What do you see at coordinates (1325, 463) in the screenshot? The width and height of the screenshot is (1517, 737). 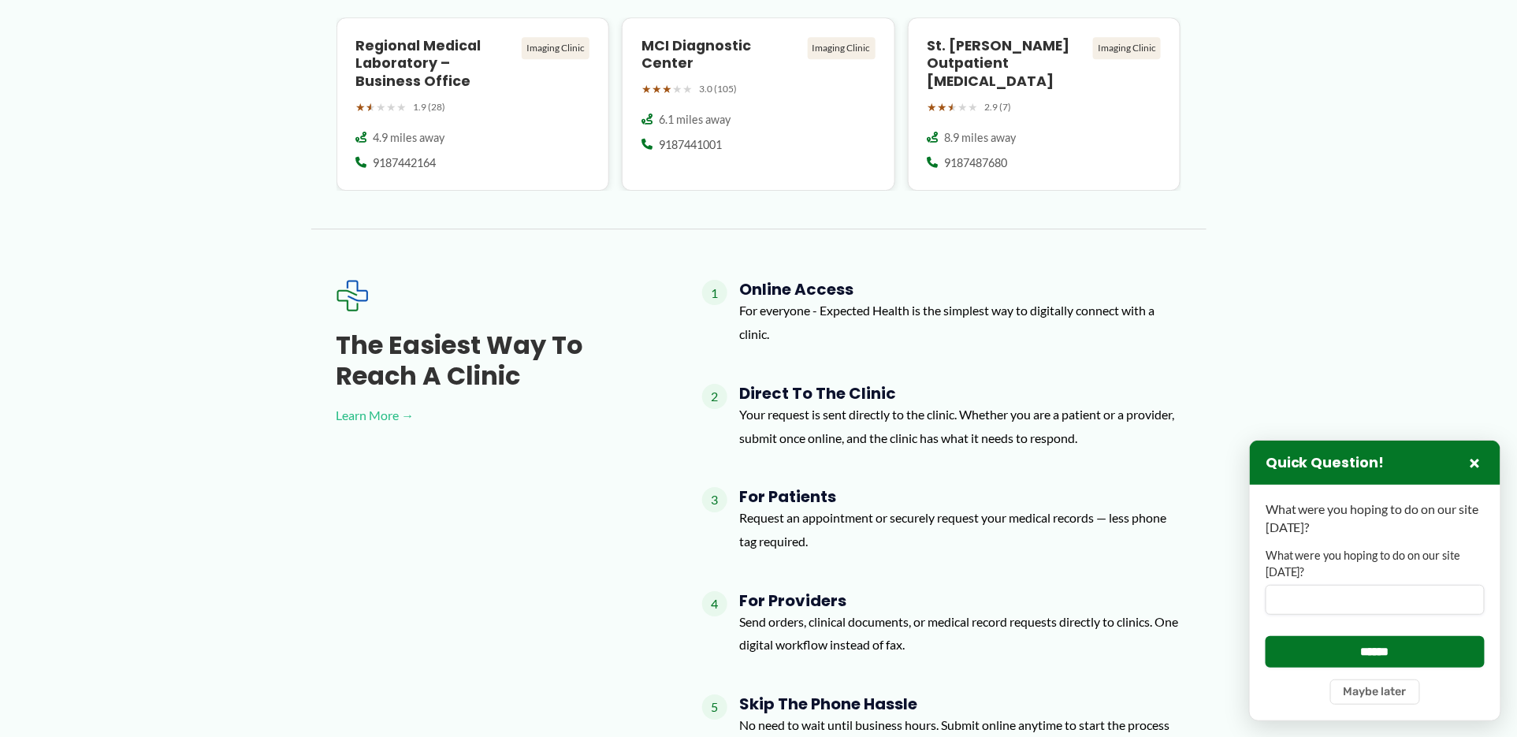 I see `h3: Quick Question!` at bounding box center [1325, 463].